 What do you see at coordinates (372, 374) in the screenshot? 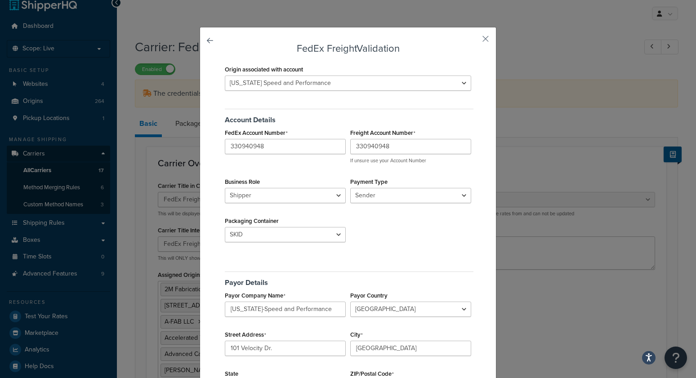
I see `label: ZIP/Postal Code` at bounding box center [372, 374].